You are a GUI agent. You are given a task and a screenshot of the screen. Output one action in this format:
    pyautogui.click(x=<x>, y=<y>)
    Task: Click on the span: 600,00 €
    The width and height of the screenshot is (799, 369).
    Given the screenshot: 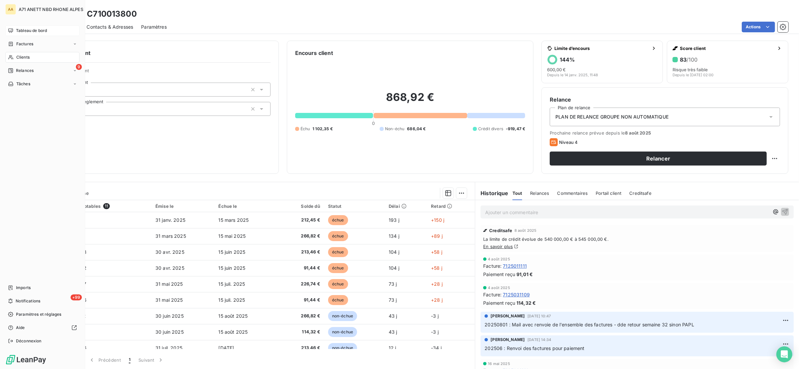 What is the action you would take?
    pyautogui.click(x=557, y=70)
    